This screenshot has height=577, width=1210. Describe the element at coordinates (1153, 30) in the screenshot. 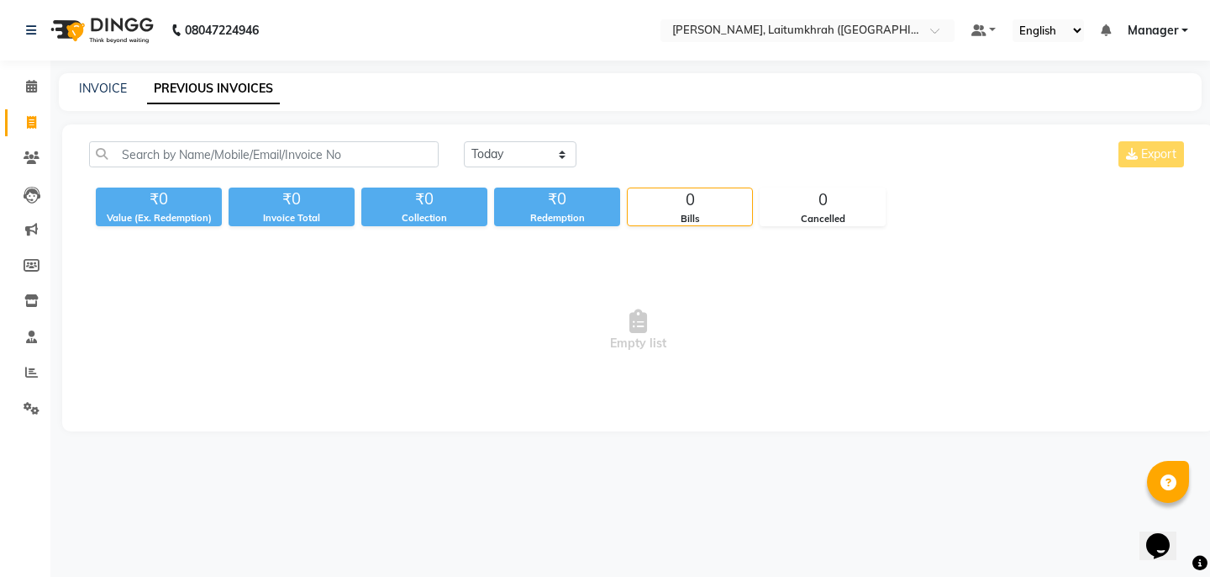

I see `span: Manager` at that location.